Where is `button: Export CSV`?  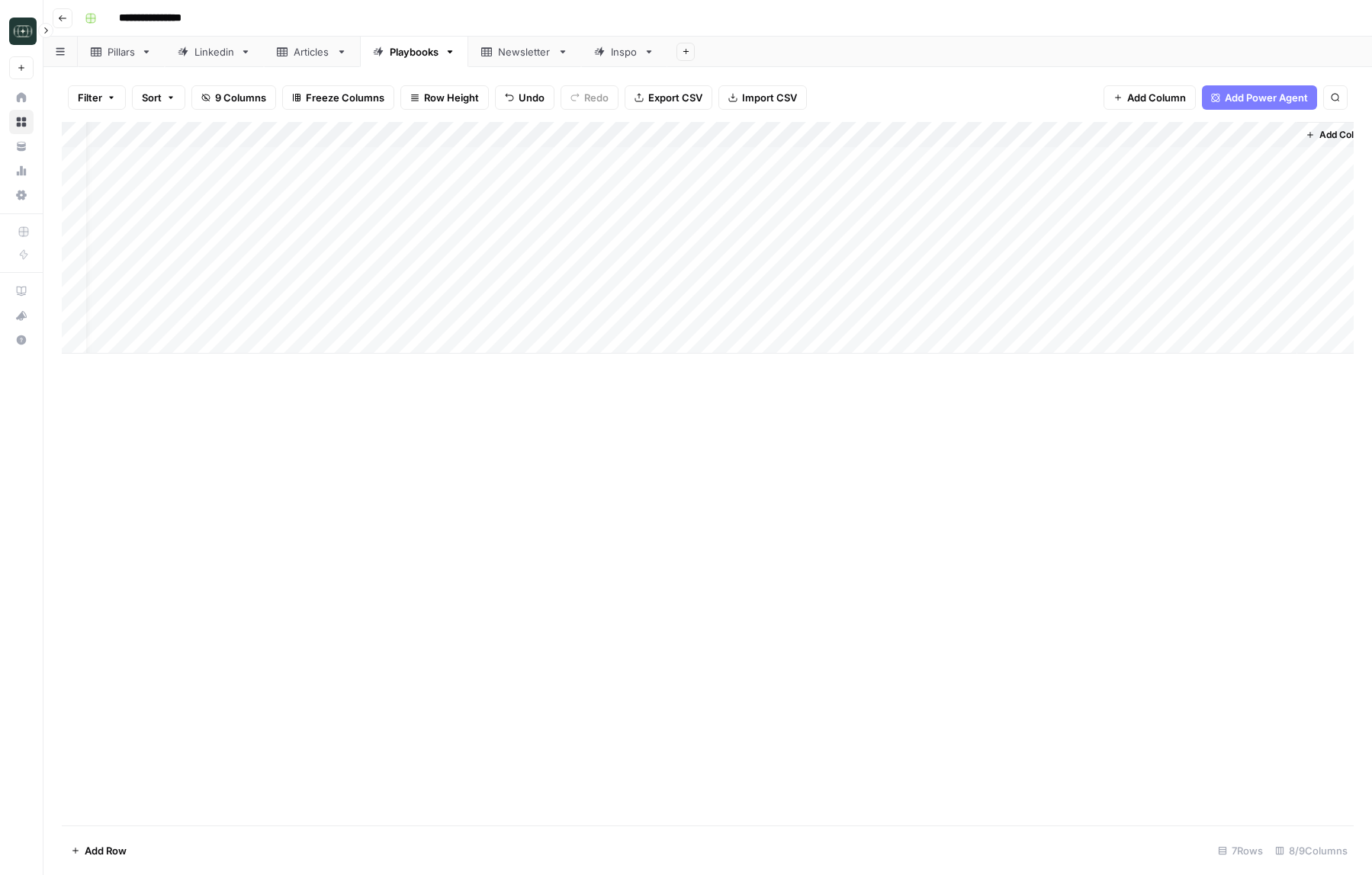 button: Export CSV is located at coordinates (668, 98).